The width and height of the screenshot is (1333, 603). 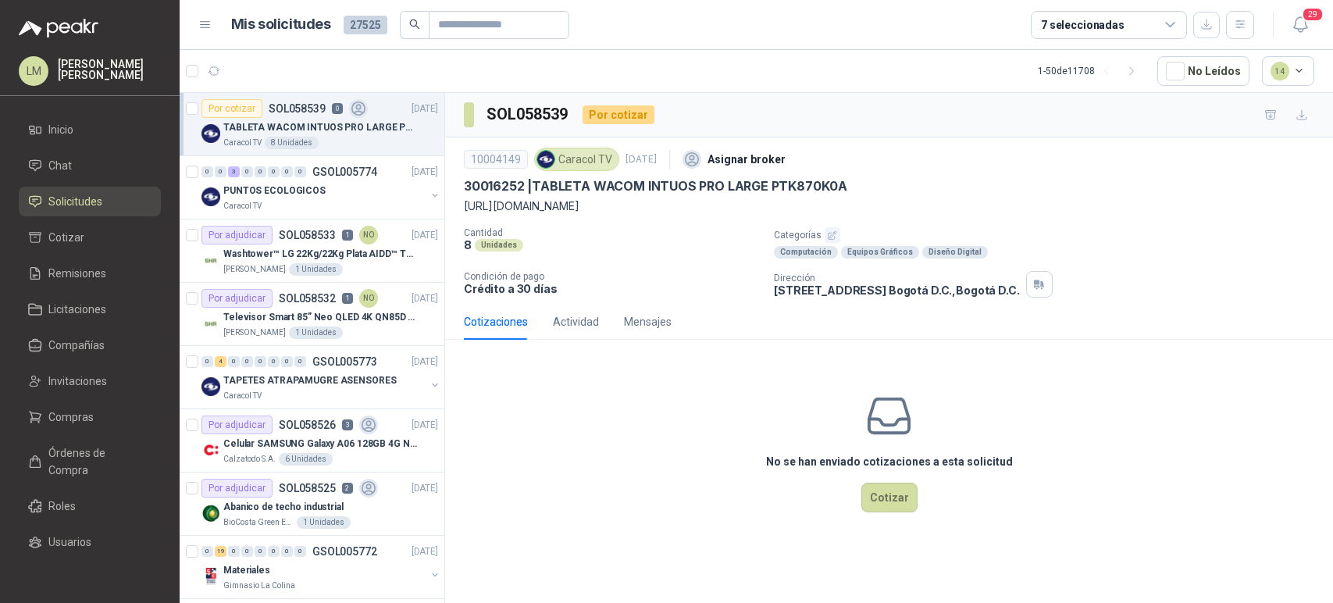 I want to click on span: Chat, so click(x=60, y=166).